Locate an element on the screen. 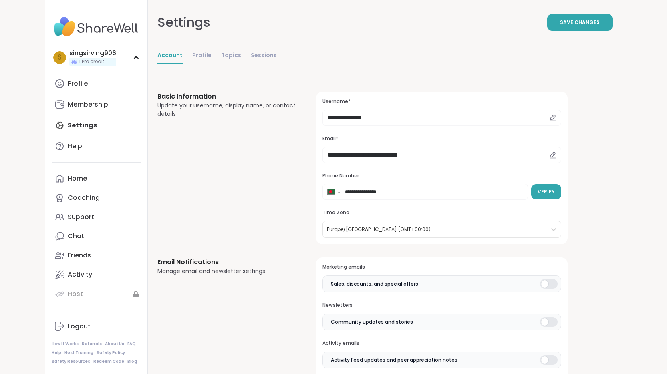 The width and height of the screenshot is (667, 374). h3: Newsletters is located at coordinates (441, 305).